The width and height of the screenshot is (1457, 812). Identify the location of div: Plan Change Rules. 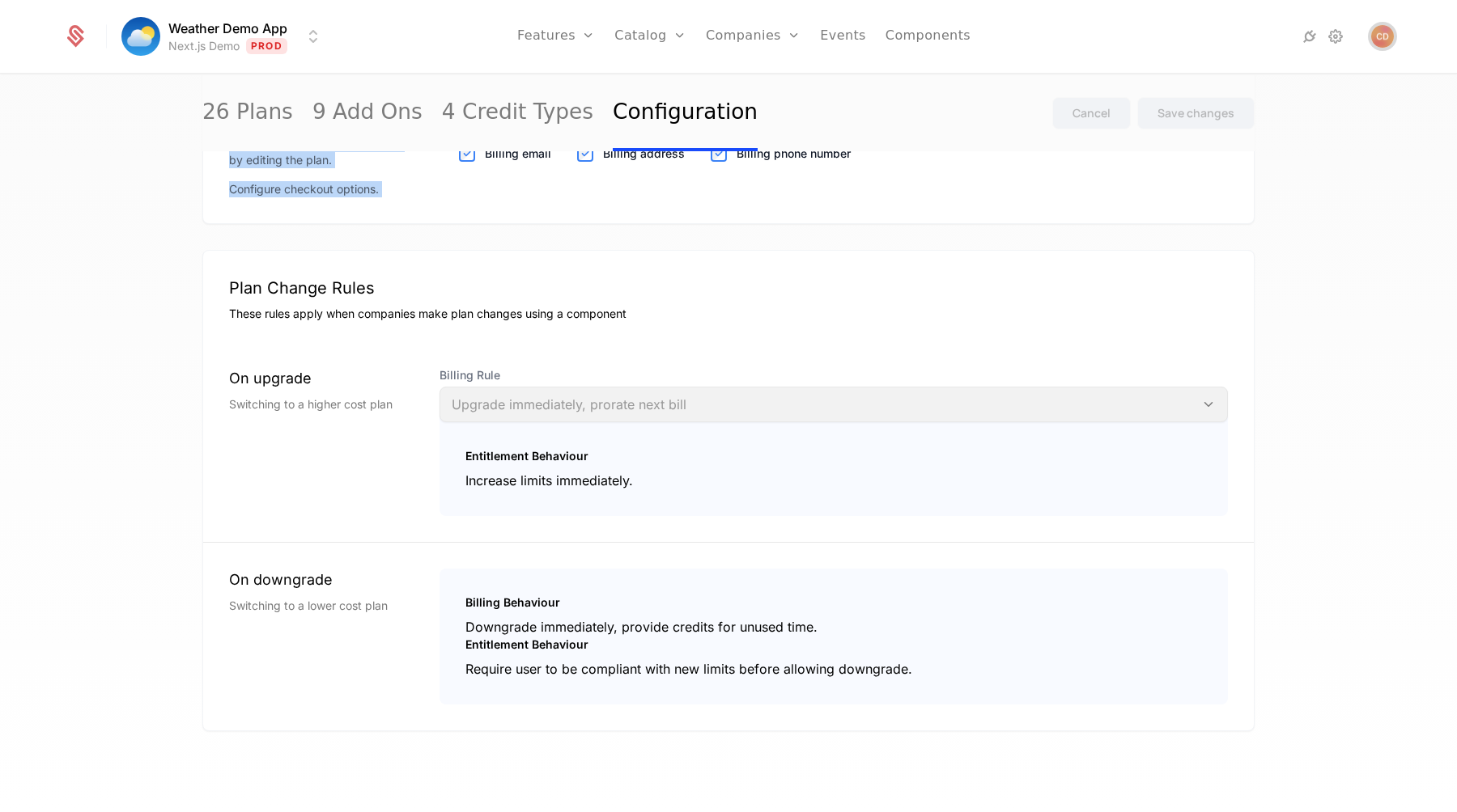
(728, 288).